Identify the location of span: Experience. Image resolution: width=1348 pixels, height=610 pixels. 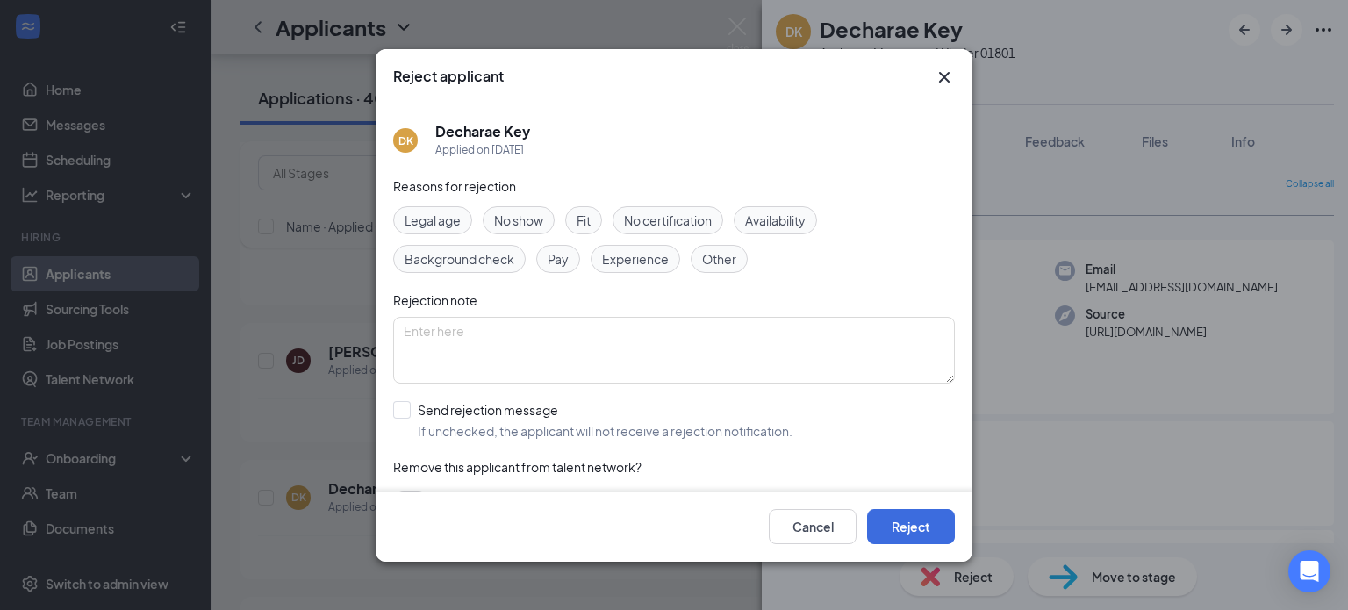
(636, 259).